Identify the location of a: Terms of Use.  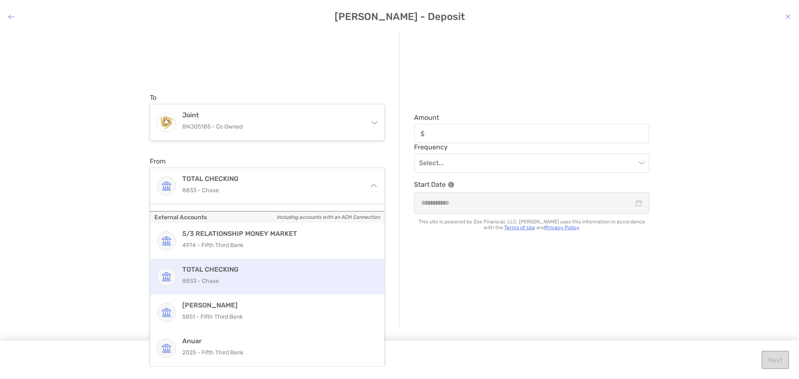
(520, 228).